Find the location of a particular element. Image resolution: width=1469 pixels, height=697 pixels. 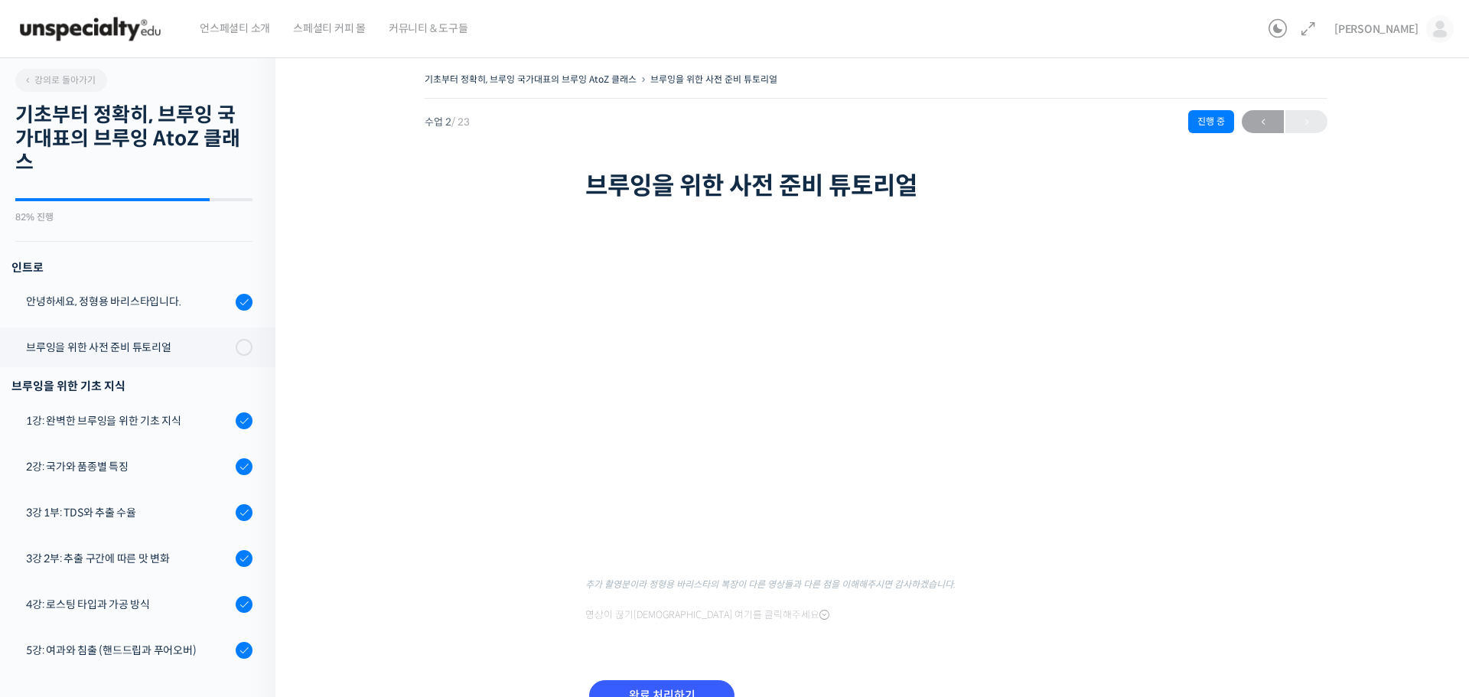

div: 브루잉을 위한 사전 준비 튜토리얼 is located at coordinates (129, 347).